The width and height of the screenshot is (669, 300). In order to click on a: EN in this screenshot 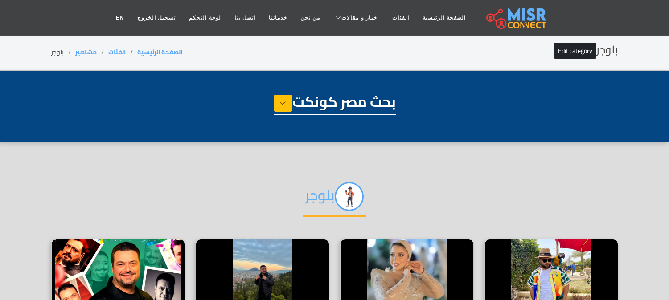, I will do `click(119, 18)`.